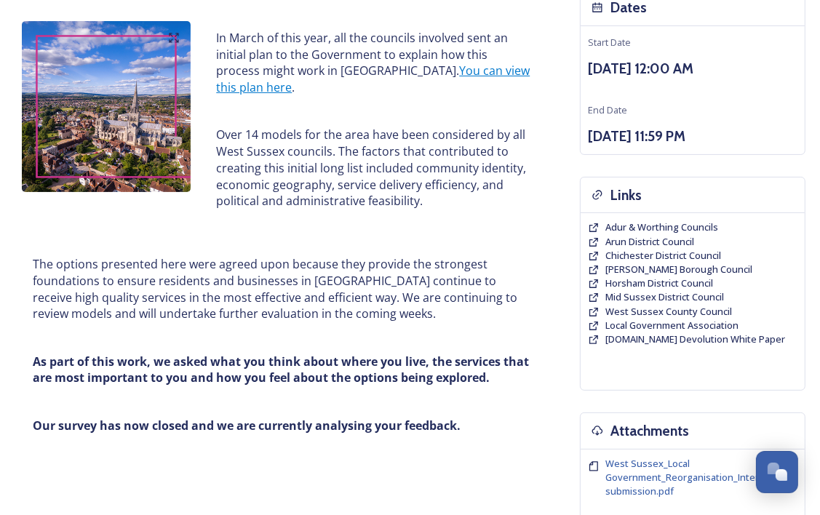 The image size is (820, 515). I want to click on a: West Sussex County Council, so click(669, 311).